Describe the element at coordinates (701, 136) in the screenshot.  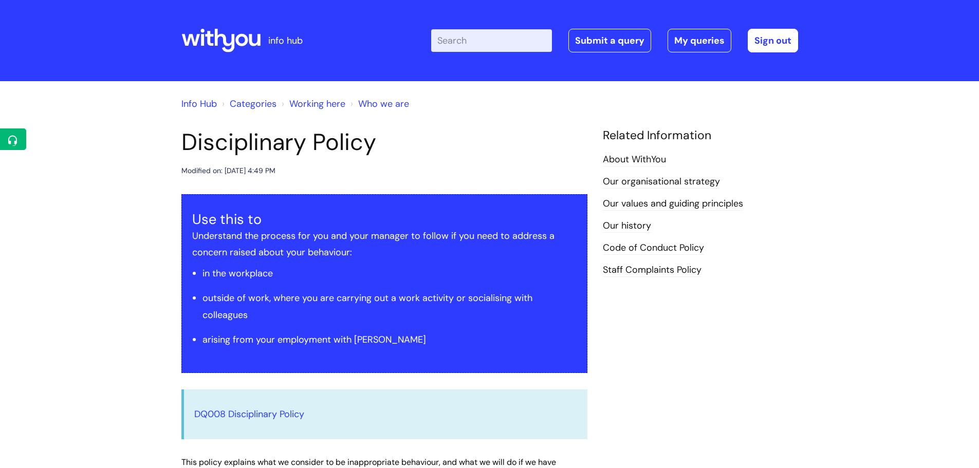
I see `h4: Related Information` at that location.